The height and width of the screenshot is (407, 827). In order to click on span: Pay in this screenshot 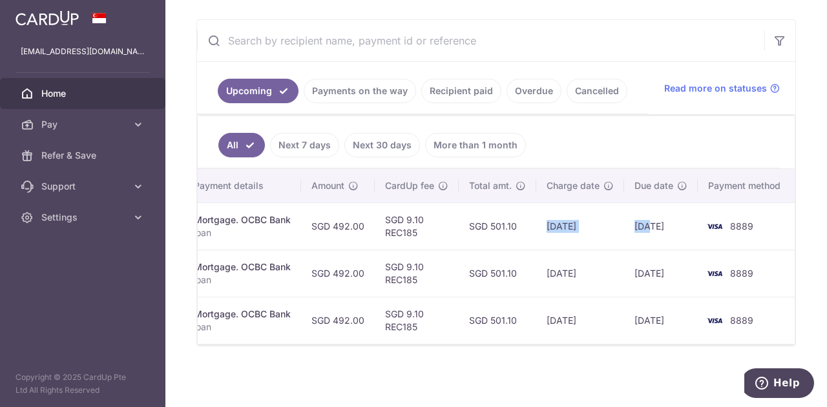, I will do `click(84, 125)`.